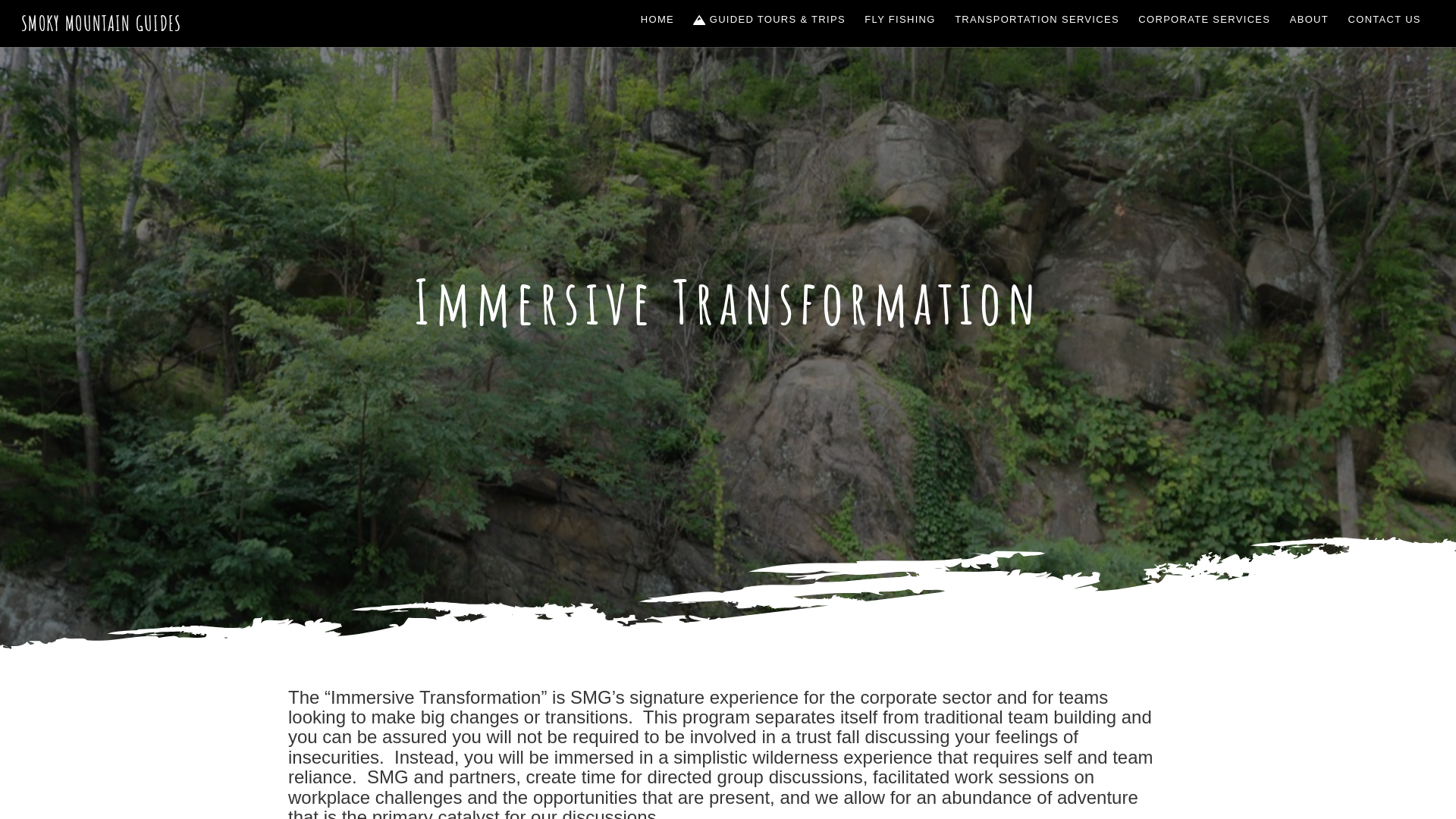 This screenshot has width=1456, height=819. What do you see at coordinates (1310, 19) in the screenshot?
I see `a: About` at bounding box center [1310, 19].